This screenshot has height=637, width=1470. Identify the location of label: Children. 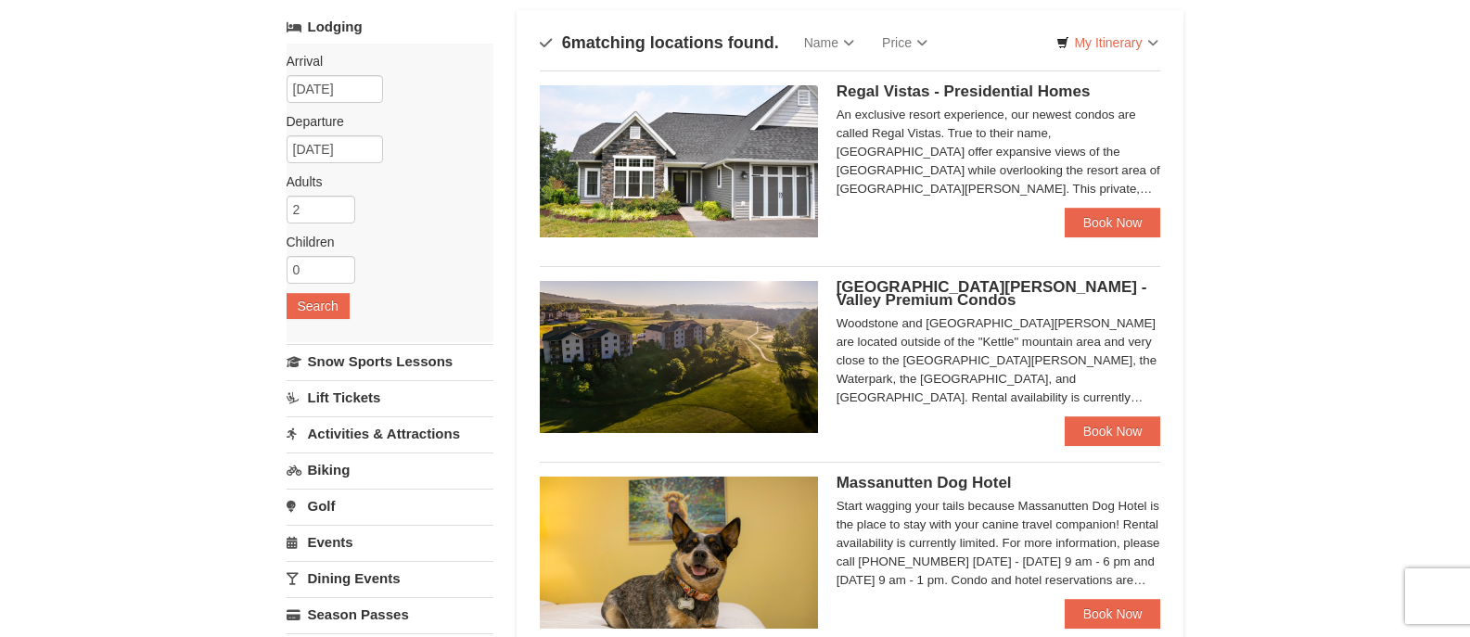
(383, 242).